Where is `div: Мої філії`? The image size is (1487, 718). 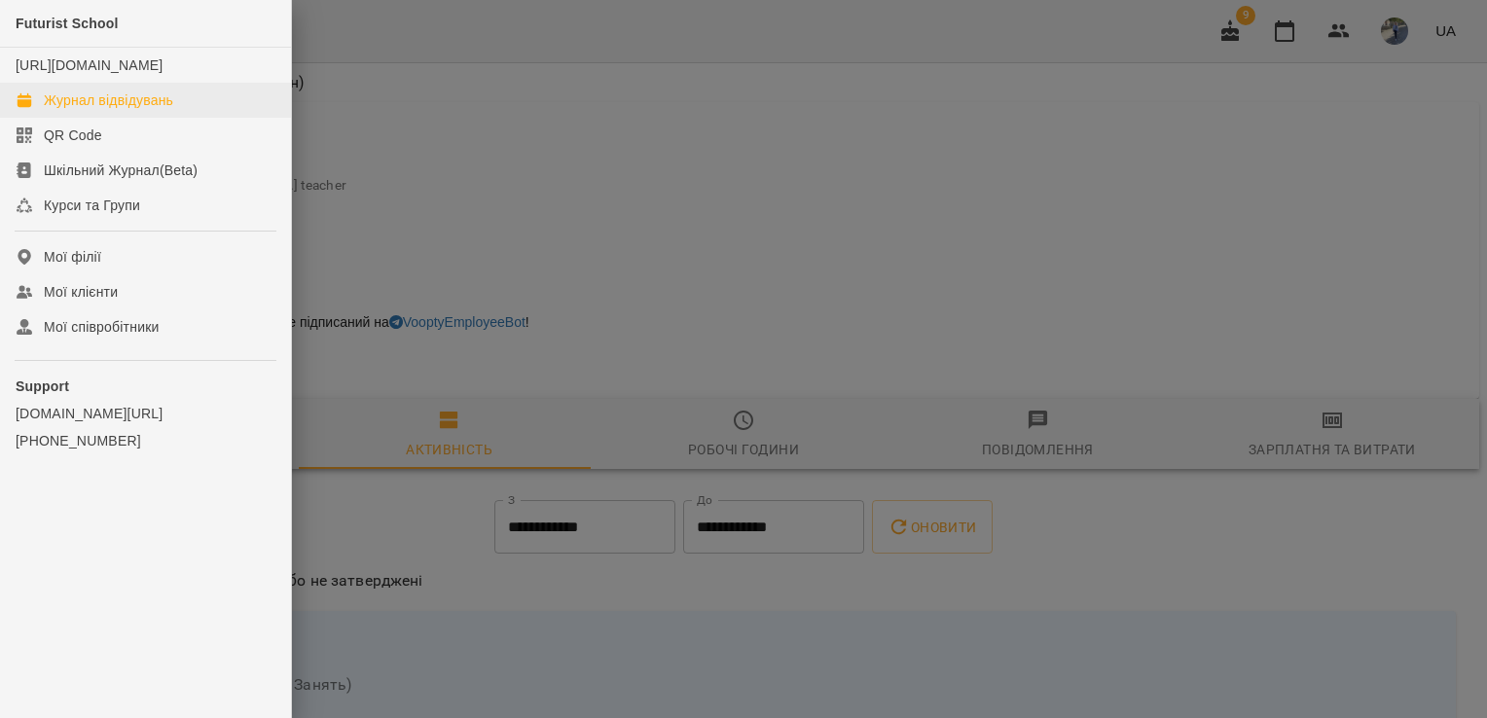
div: Мої філії is located at coordinates (72, 257).